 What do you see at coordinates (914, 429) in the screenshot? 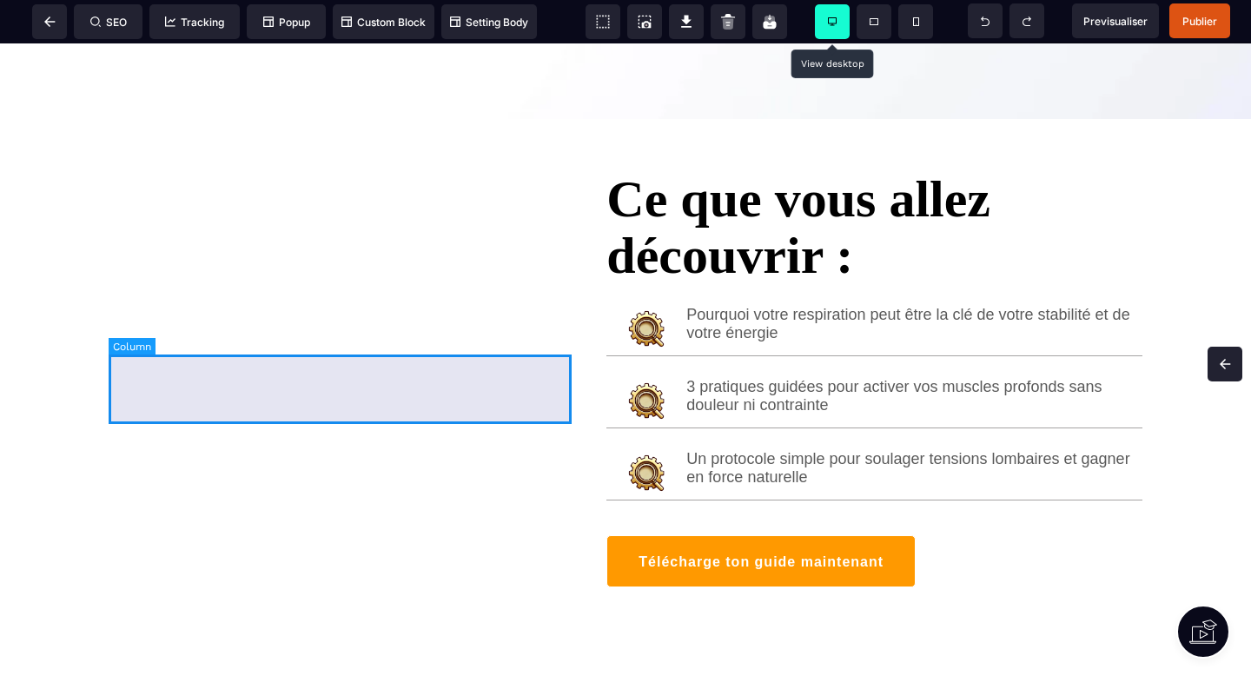
I see `text: Un protocole simple pour soulager tensions lombaires et gagner en force naturelle` at bounding box center [914, 429].